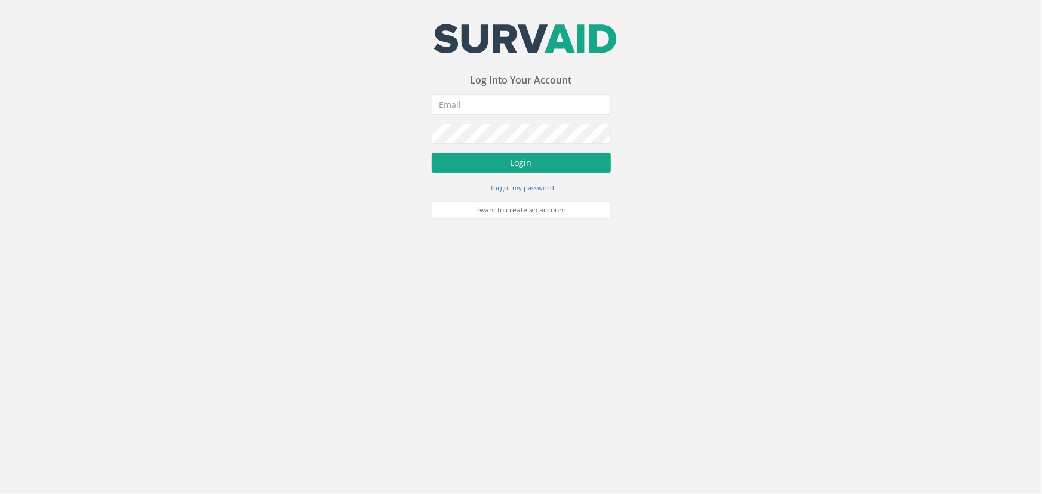 The image size is (1042, 494). Describe the element at coordinates (521, 163) in the screenshot. I see `button: Login` at that location.